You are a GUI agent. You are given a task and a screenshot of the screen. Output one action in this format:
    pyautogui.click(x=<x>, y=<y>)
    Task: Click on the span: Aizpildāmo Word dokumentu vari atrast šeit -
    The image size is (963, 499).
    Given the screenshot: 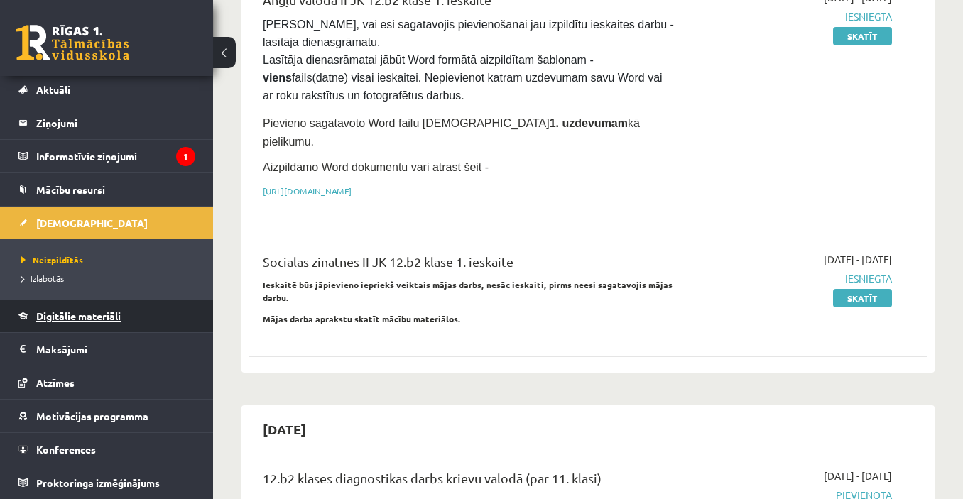 What is the action you would take?
    pyautogui.click(x=376, y=167)
    